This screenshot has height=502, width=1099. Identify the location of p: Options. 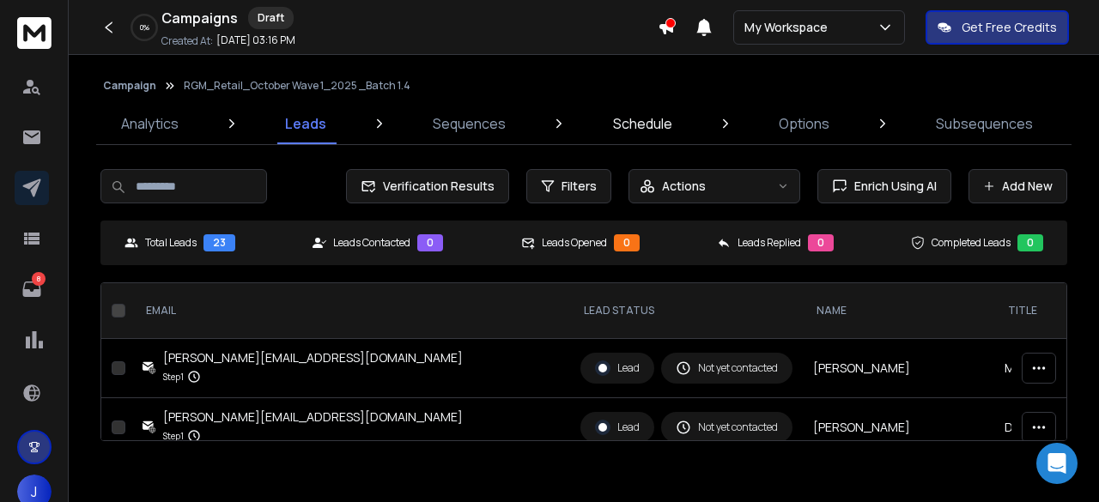
(803, 124).